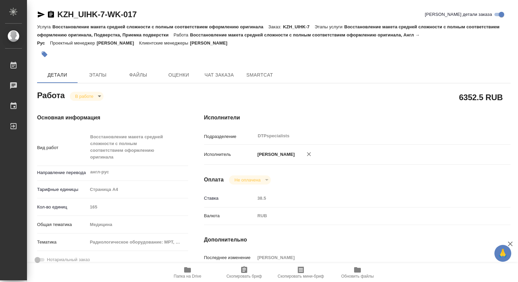 The image size is (518, 282). I want to click on h4: Оплата, so click(214, 180).